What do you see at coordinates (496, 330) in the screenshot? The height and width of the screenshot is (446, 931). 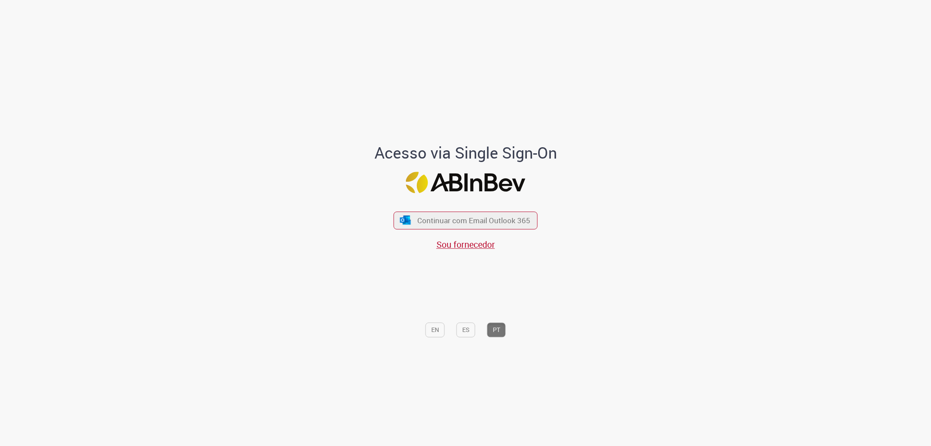 I see `button: PT` at bounding box center [496, 330].